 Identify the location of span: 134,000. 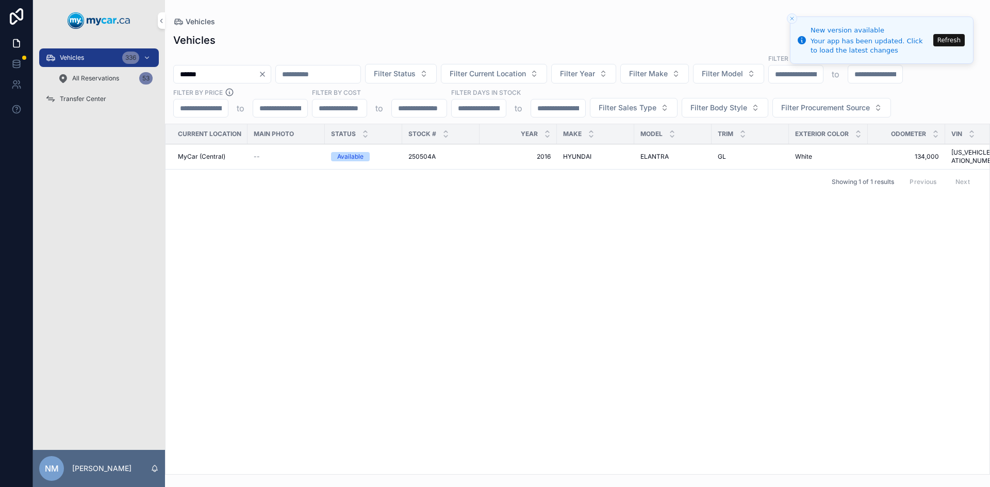
(906, 157).